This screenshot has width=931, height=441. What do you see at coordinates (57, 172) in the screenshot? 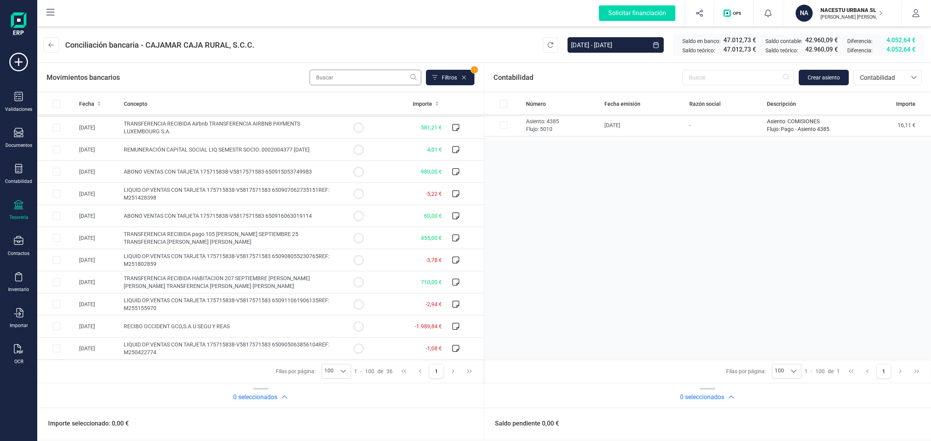
I see `div: Row Selected b3f77a95-a258-4da3-a918-c66aa1c0d098` at bounding box center [57, 172].